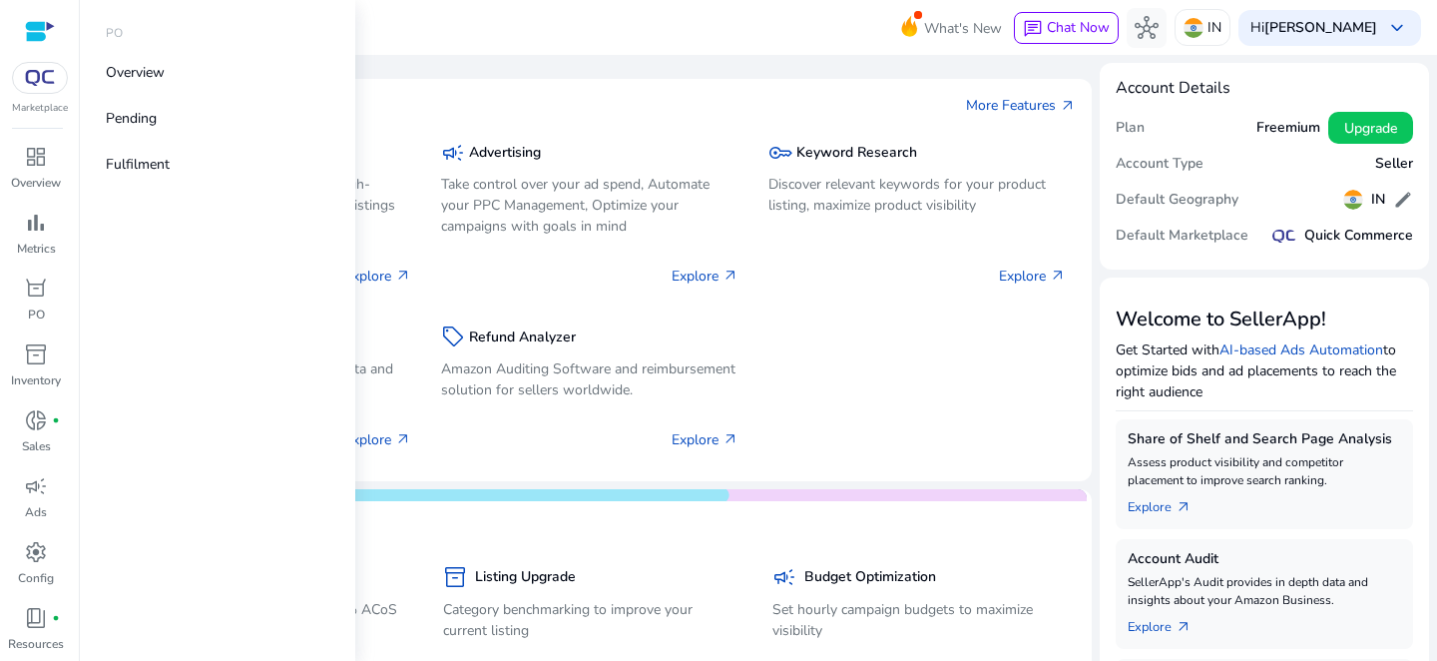 The image size is (1437, 661). Describe the element at coordinates (1177, 200) in the screenshot. I see `h5: Default Geography` at that location.